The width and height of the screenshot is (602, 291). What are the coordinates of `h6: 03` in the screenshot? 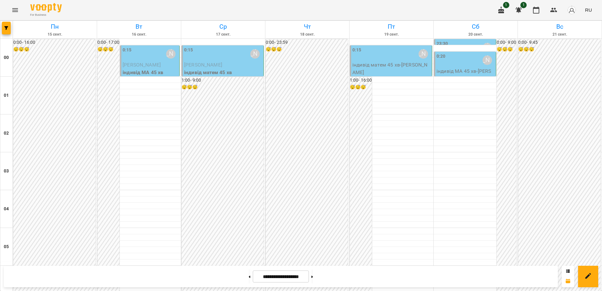 It's located at (6, 171).